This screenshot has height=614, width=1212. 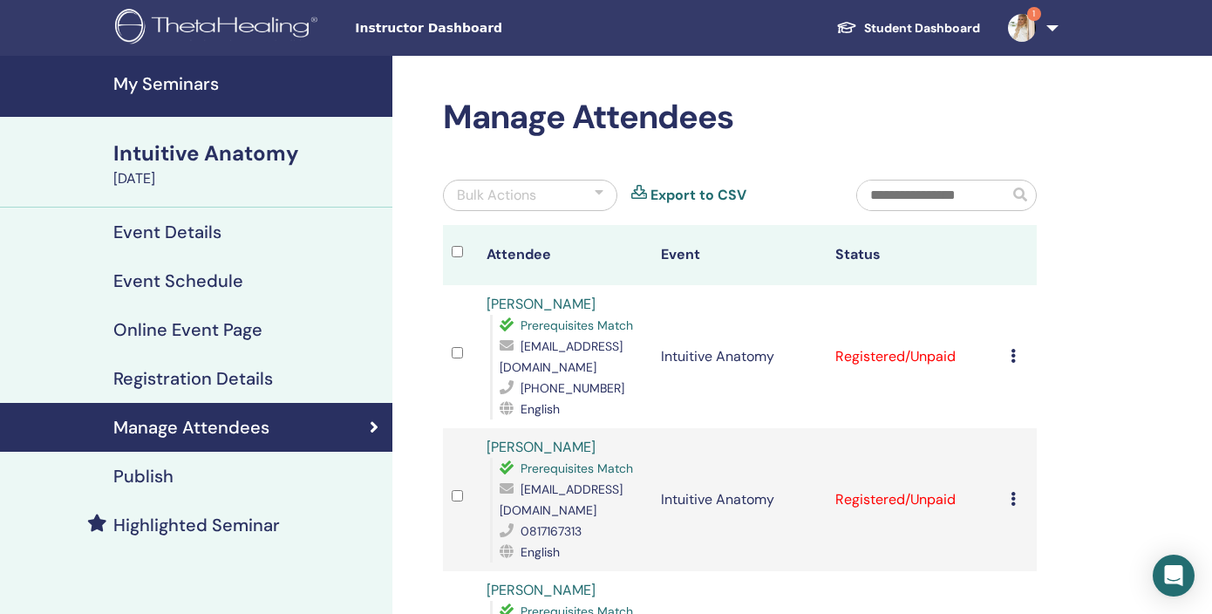 What do you see at coordinates (551, 531) in the screenshot?
I see `span: 0817167313` at bounding box center [551, 531].